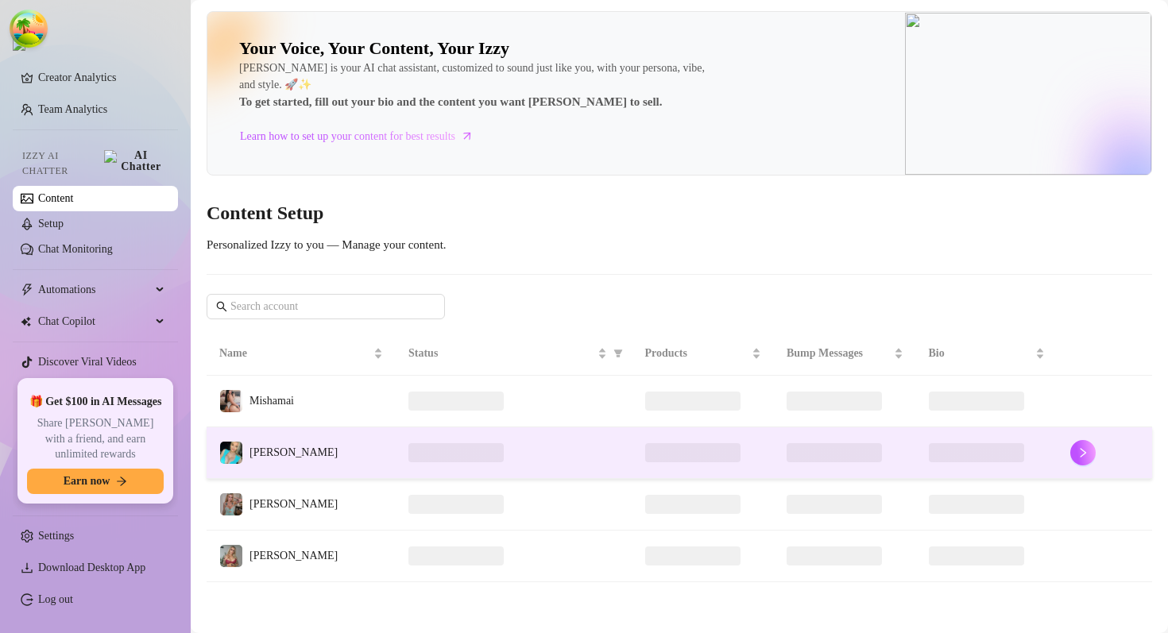  What do you see at coordinates (27, 568) in the screenshot?
I see `span: download` at bounding box center [27, 568].